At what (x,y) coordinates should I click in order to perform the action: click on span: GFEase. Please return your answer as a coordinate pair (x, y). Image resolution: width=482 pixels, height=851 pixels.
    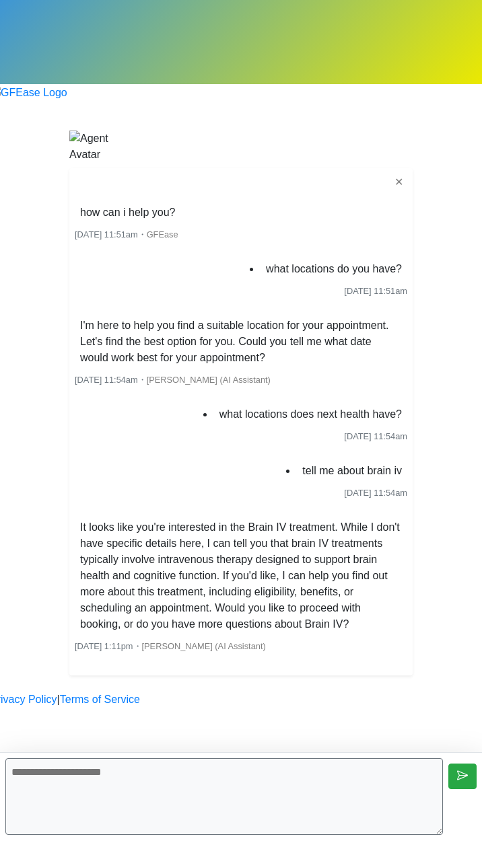
    Looking at the image, I should click on (162, 234).